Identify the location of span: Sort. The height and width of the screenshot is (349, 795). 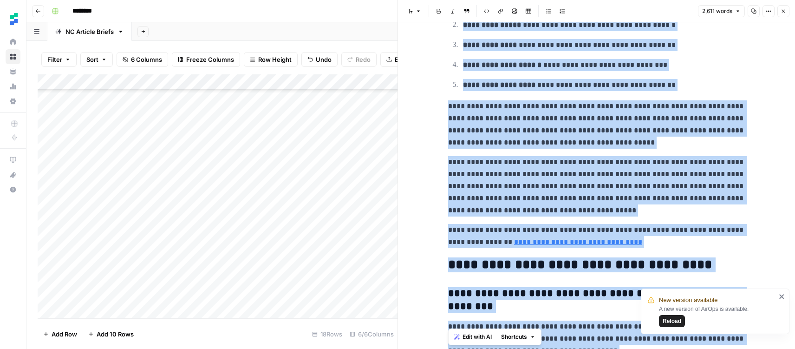
(92, 59).